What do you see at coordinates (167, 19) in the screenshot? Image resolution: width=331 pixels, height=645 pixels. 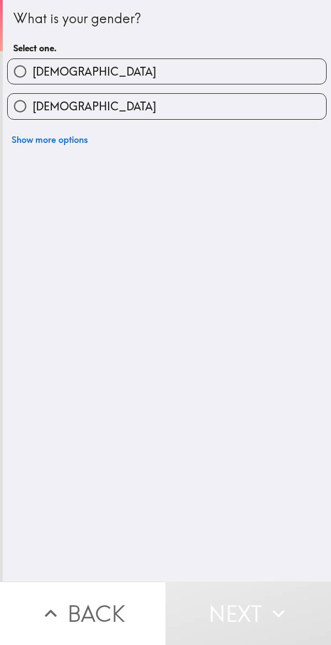 I see `div: What is your gender?` at bounding box center [167, 19].